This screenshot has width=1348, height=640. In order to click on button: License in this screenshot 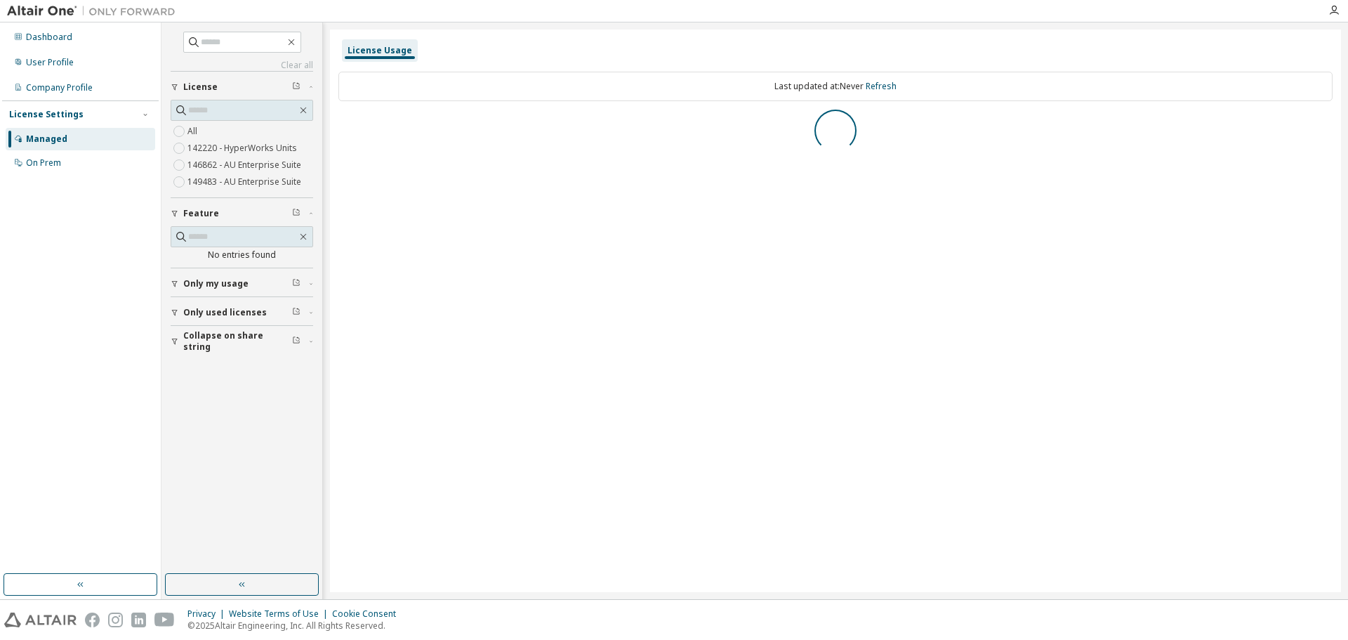, I will do `click(242, 87)`.